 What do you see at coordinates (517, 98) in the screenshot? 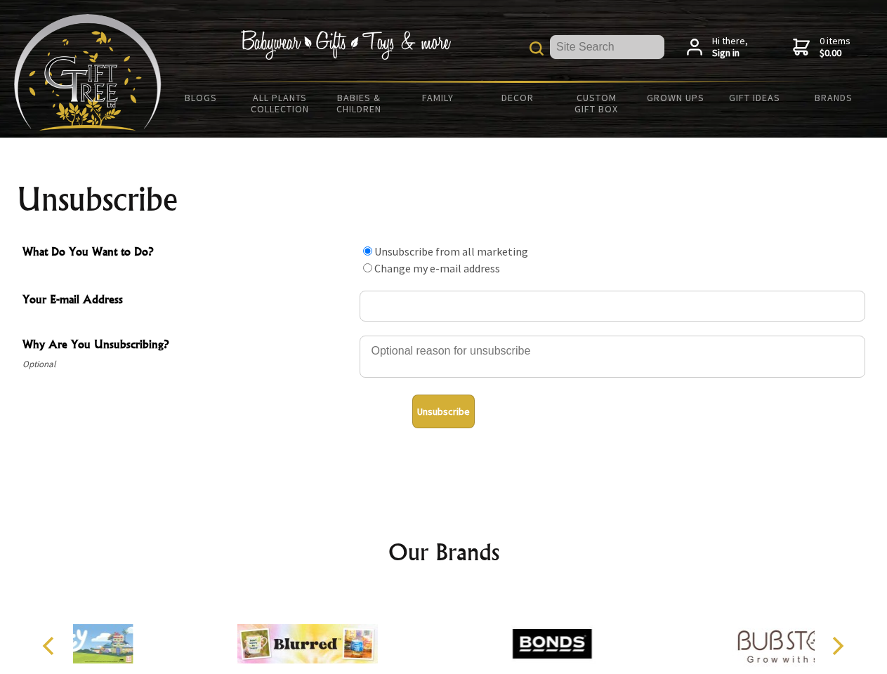
I see `a: Decor` at bounding box center [517, 98].